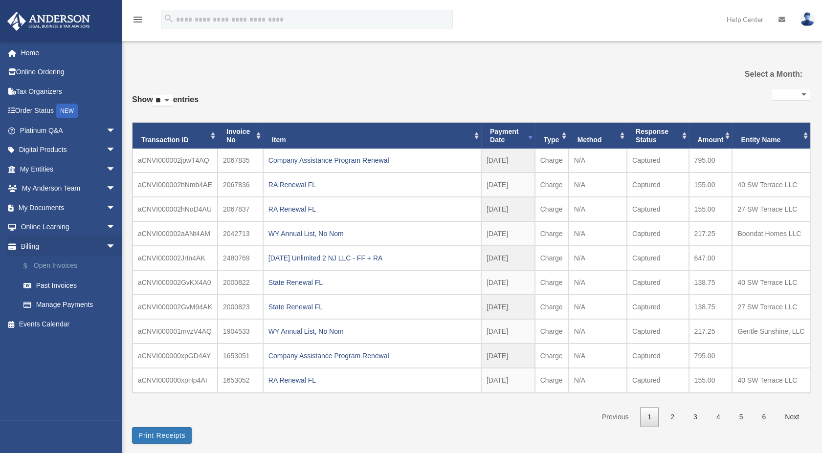 The image size is (822, 453). I want to click on a: My Documentsarrow_drop_down, so click(68, 208).